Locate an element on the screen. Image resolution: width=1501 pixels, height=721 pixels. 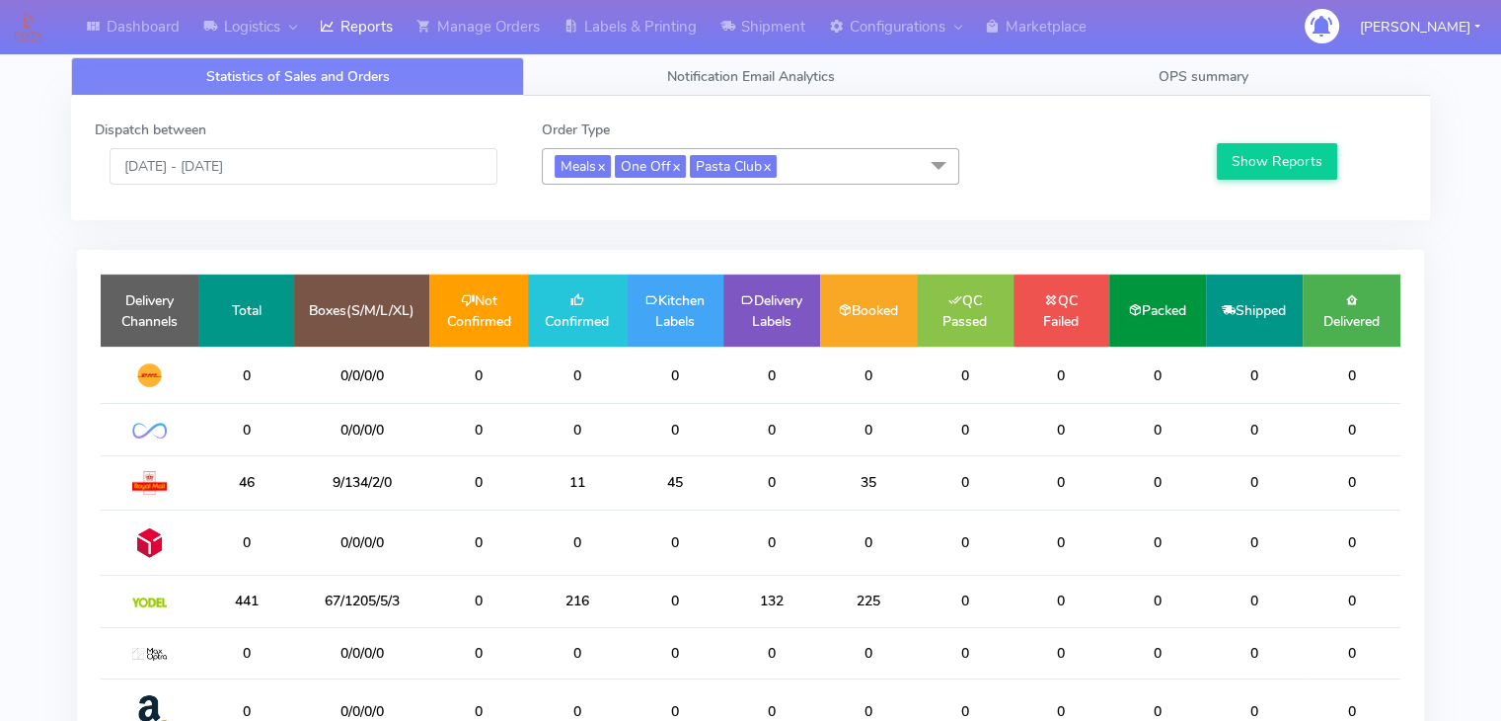
span: Statistics of Sales and Orders is located at coordinates (298, 76).